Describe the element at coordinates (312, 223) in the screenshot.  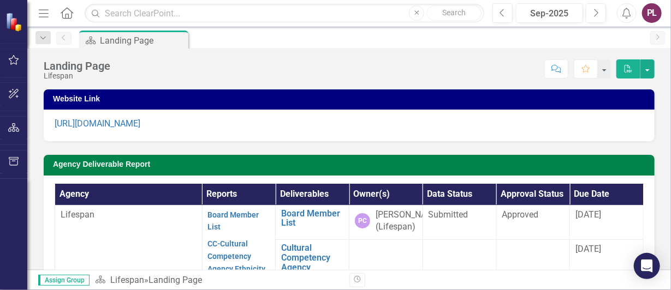
I see `td: Double-Click to Edit Right Click for Context Menu` at that location.